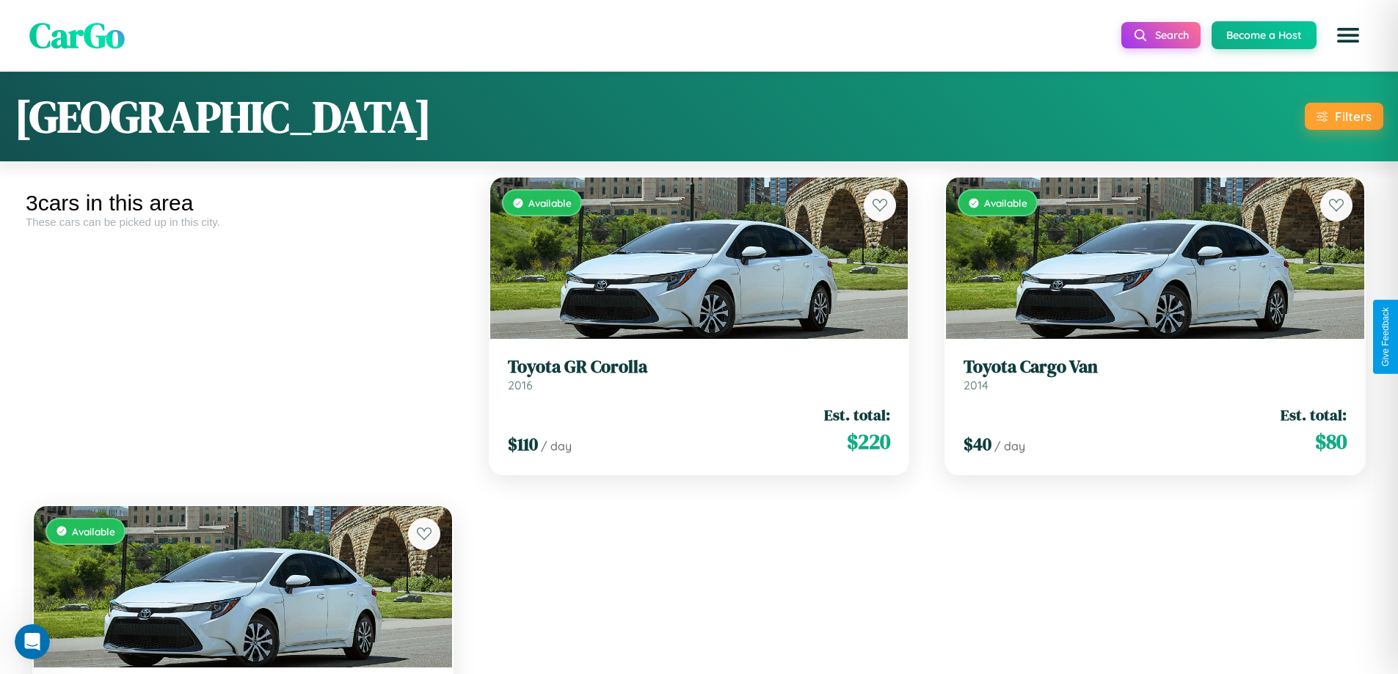 Image resolution: width=1398 pixels, height=674 pixels. What do you see at coordinates (1155, 367) in the screenshot?
I see `h3: Toyota Cargo Van` at bounding box center [1155, 367].